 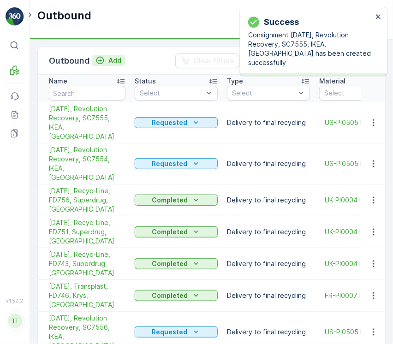 What do you see at coordinates (214, 61) in the screenshot?
I see `p: Clear Filters` at bounding box center [214, 61].